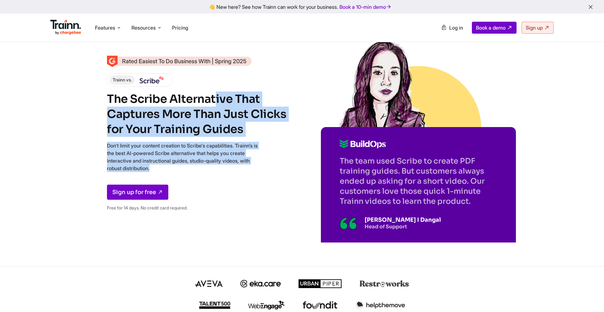 The width and height of the screenshot is (604, 312). I want to click on img: aveva logo, so click(209, 284).